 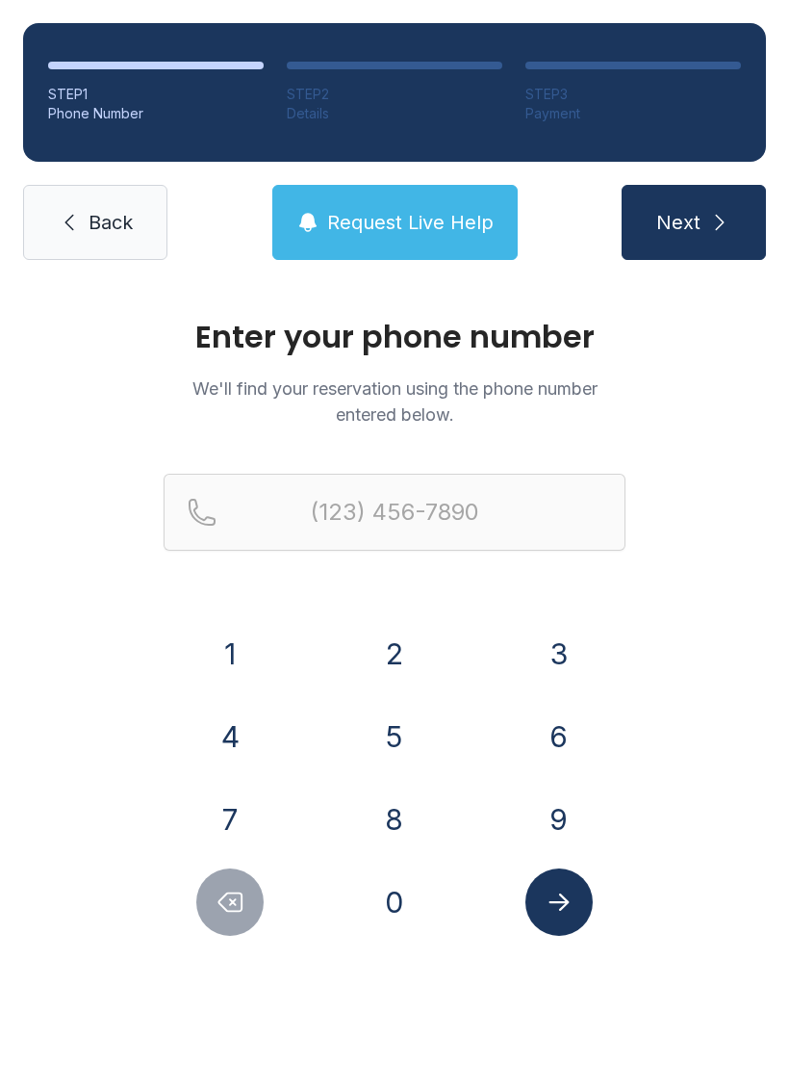 I want to click on div: Details, so click(x=395, y=114).